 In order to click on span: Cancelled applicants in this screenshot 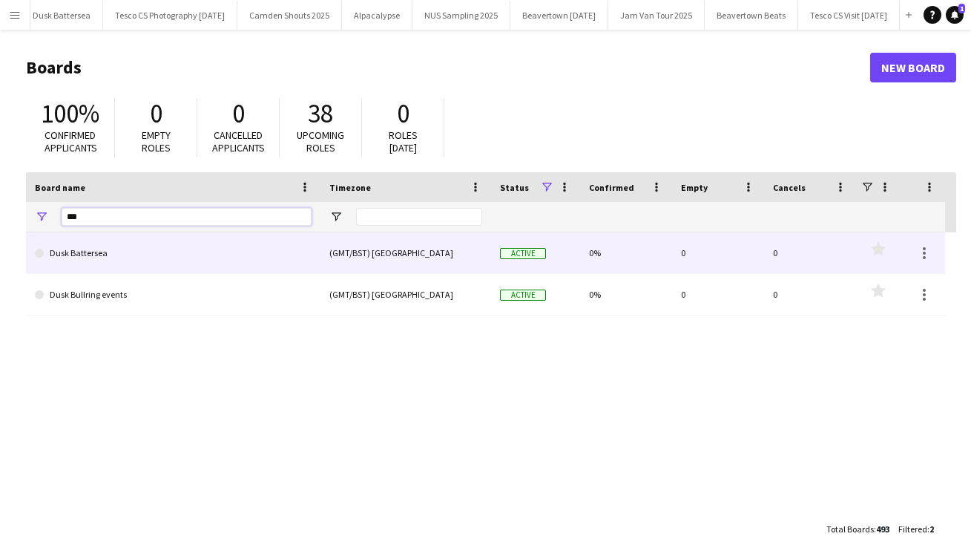, I will do `click(238, 141)`.